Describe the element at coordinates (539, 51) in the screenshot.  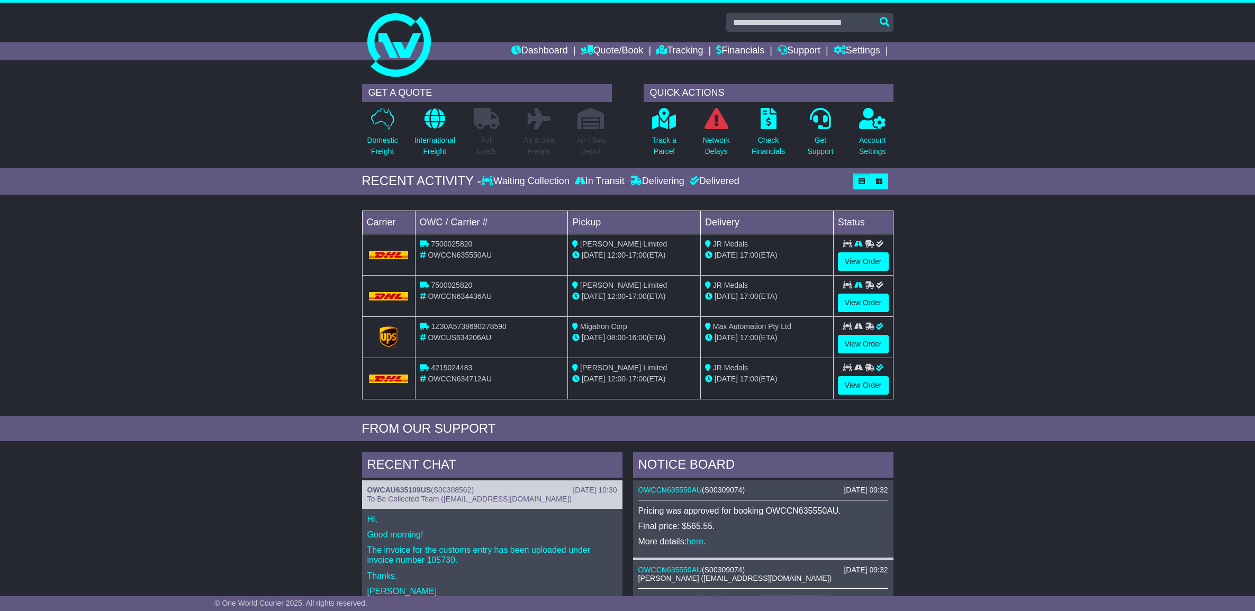
I see `a: Dashboard` at that location.